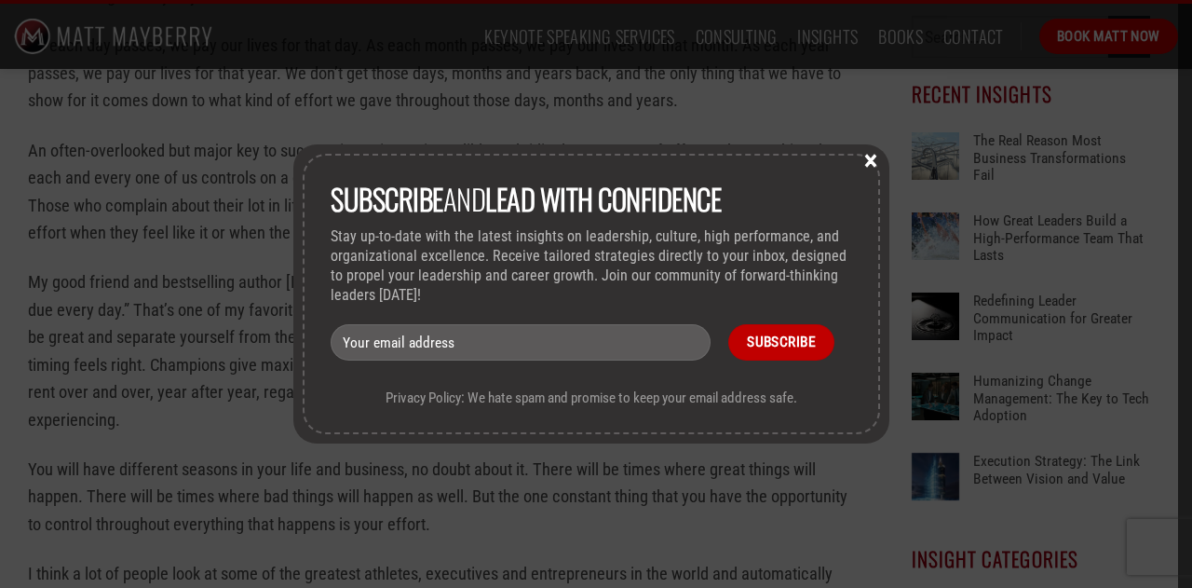  What do you see at coordinates (603, 198) in the screenshot?
I see `strong: lead with Confidence` at bounding box center [603, 198].